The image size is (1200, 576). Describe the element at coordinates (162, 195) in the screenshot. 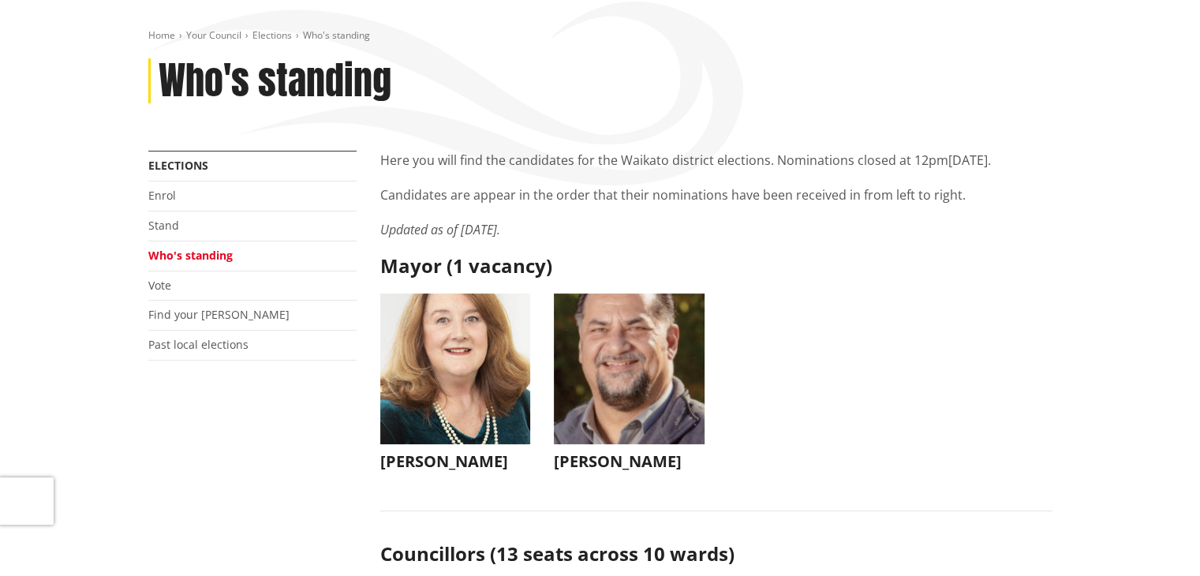

I see `a: Enrol` at that location.